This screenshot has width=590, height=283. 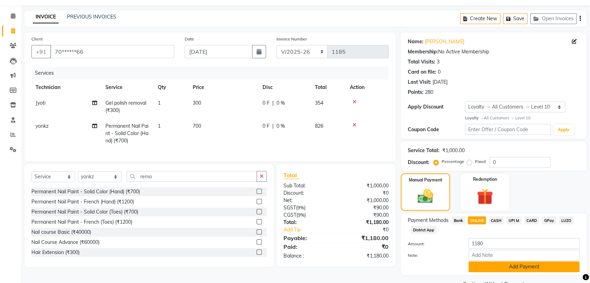 What do you see at coordinates (85, 212) in the screenshot?
I see `div: Permanent Nail Paint - Solid Color (Toes) (₹700)` at bounding box center [85, 212].